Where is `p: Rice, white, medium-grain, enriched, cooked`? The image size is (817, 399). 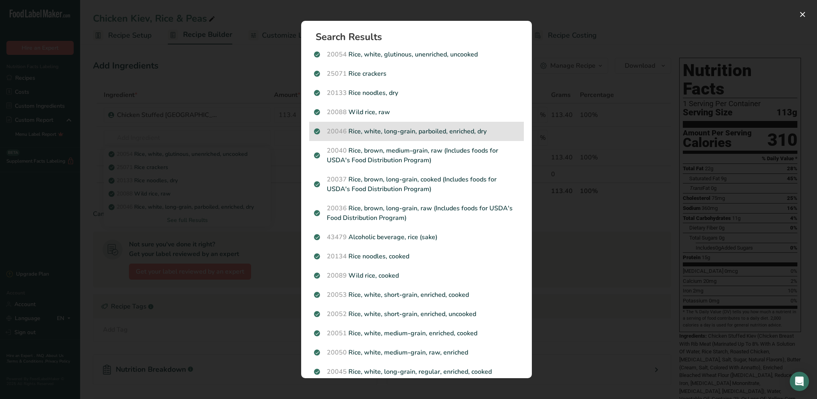 p: Rice, white, medium-grain, enriched, cooked is located at coordinates (416, 333).